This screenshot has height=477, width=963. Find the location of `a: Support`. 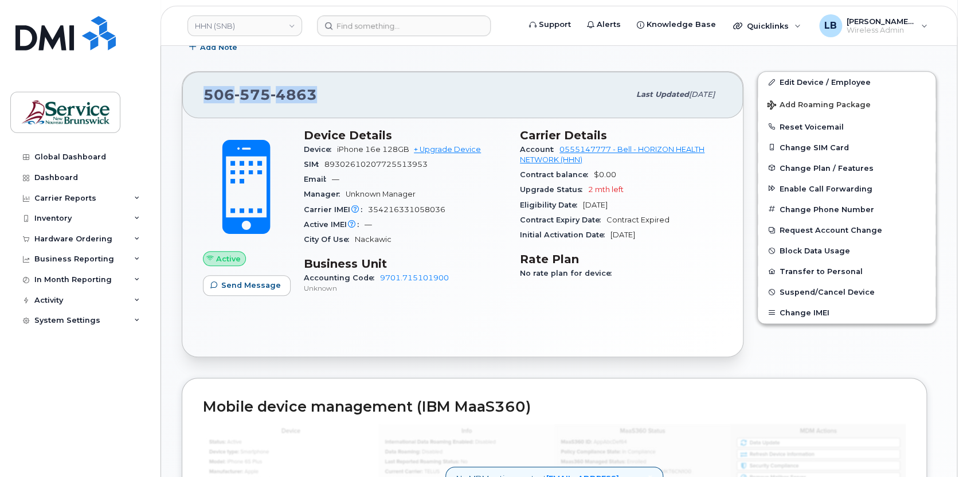

a: Support is located at coordinates (550, 25).